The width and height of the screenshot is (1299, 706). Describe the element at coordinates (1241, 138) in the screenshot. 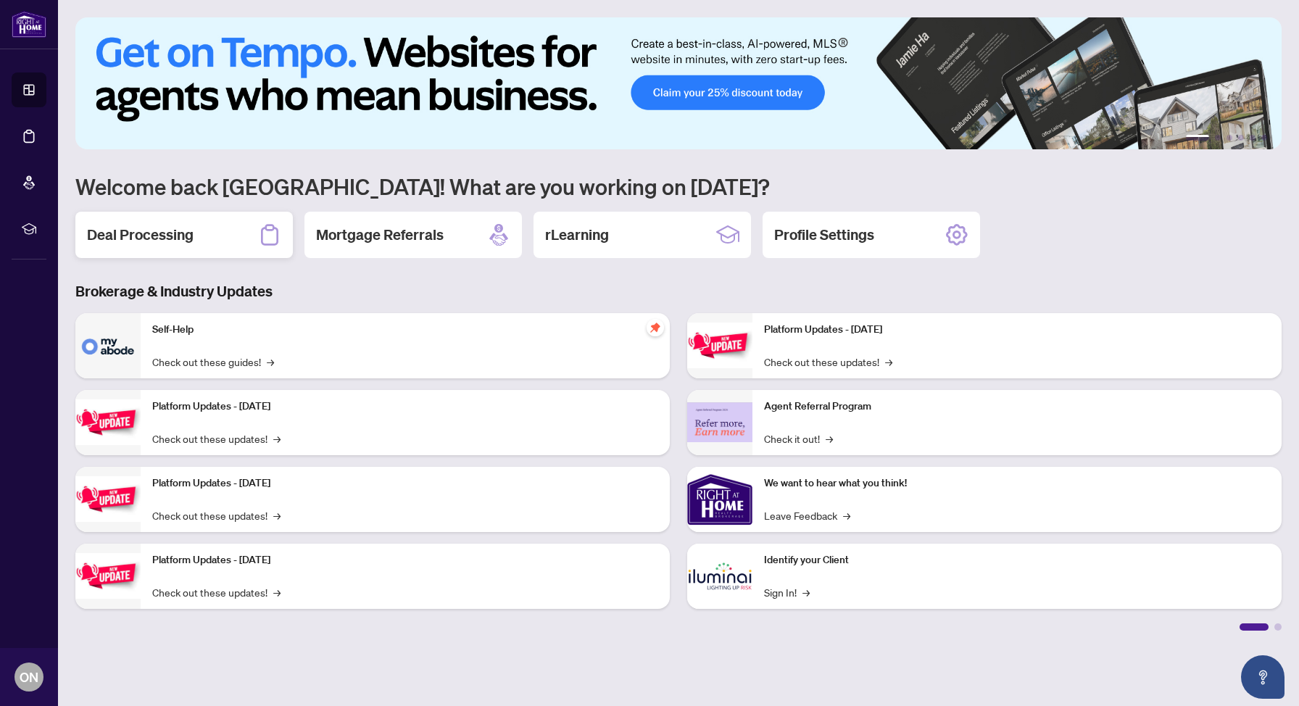

I see `button: 4` at that location.